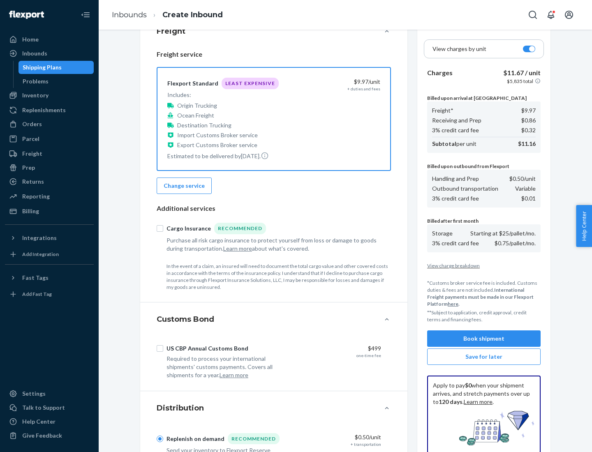 The width and height of the screenshot is (592, 452). Describe the element at coordinates (204, 125) in the screenshot. I see `p: Destination Trucking` at that location.